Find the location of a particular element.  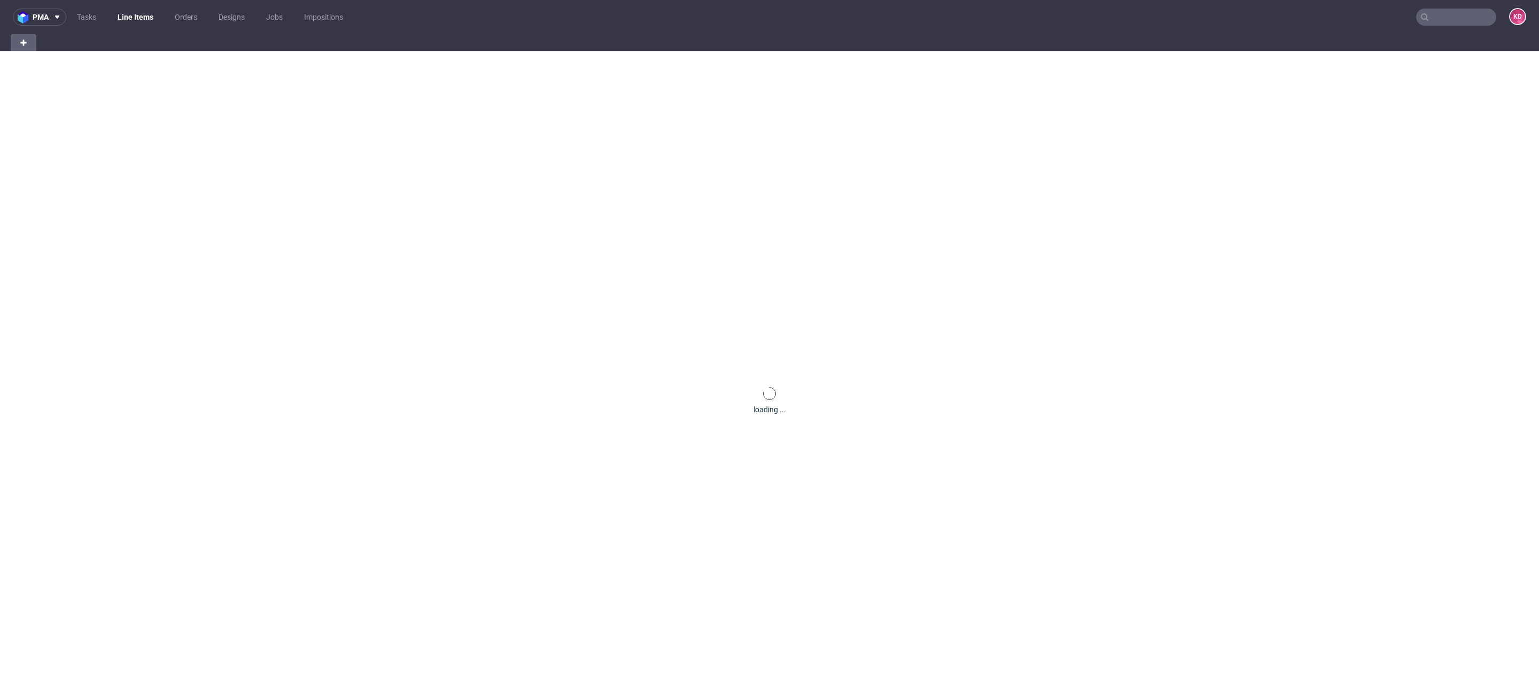

span: pma is located at coordinates (41, 17).